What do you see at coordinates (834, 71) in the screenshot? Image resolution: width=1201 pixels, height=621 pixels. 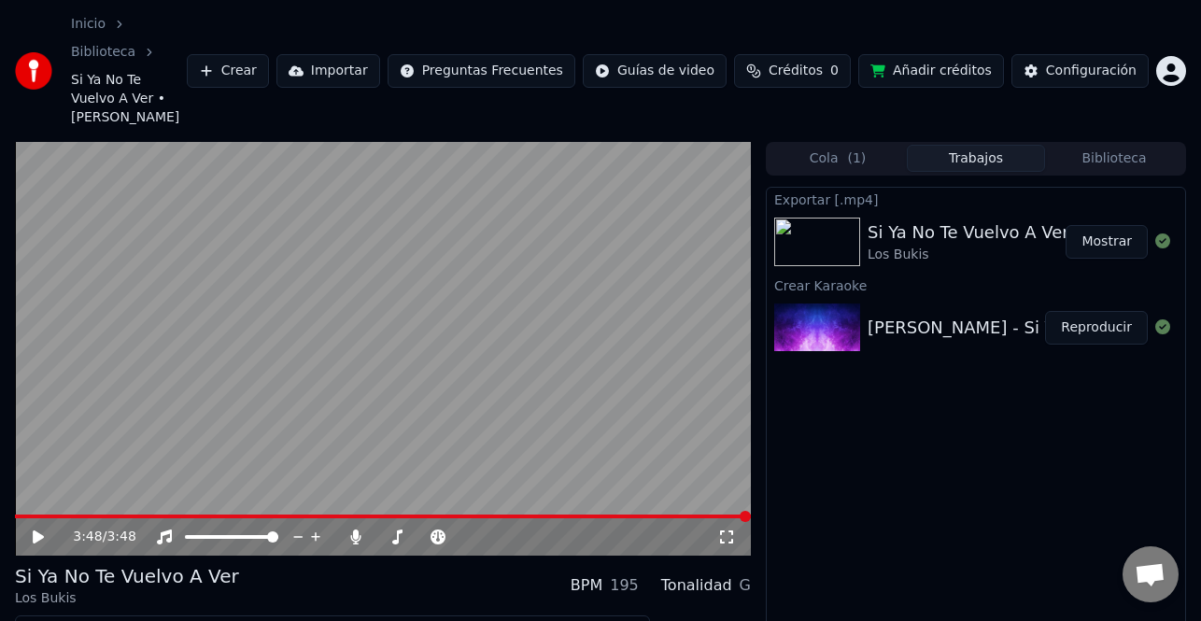 I see `span: 0` at bounding box center [834, 71].